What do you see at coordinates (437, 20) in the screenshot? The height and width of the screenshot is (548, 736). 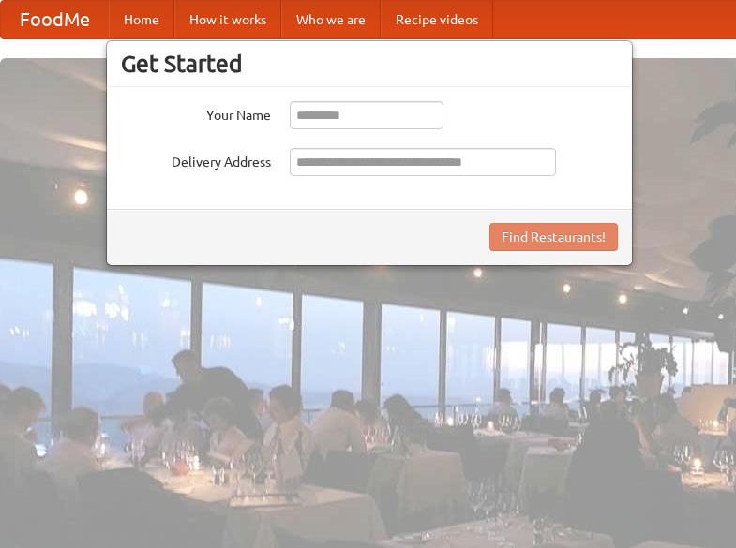 I see `a: Recipe videos` at bounding box center [437, 20].